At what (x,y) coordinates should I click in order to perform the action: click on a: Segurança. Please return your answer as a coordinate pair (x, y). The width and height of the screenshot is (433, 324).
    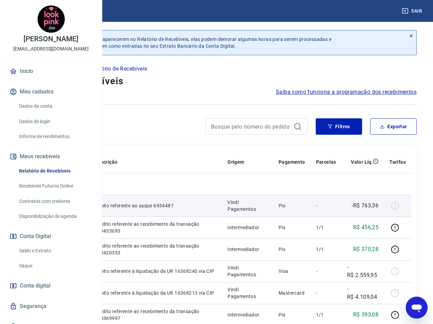
    Looking at the image, I should click on (51, 306).